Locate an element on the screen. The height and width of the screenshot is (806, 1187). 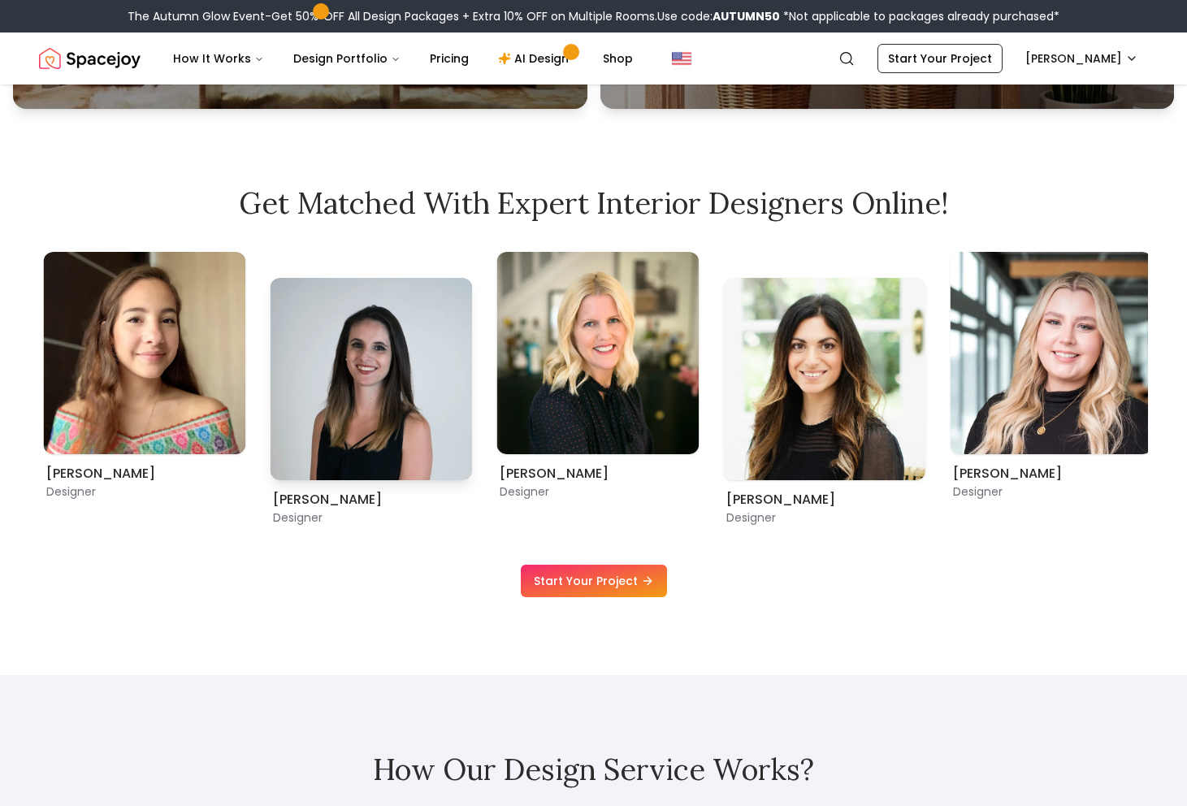
a: Spacejoy is located at coordinates (89, 59).